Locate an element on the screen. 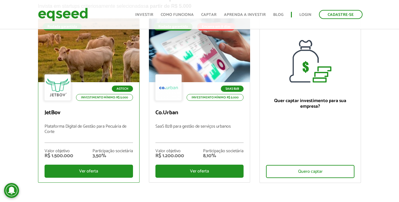 The height and width of the screenshot is (202, 399). a: Captar is located at coordinates (209, 15).